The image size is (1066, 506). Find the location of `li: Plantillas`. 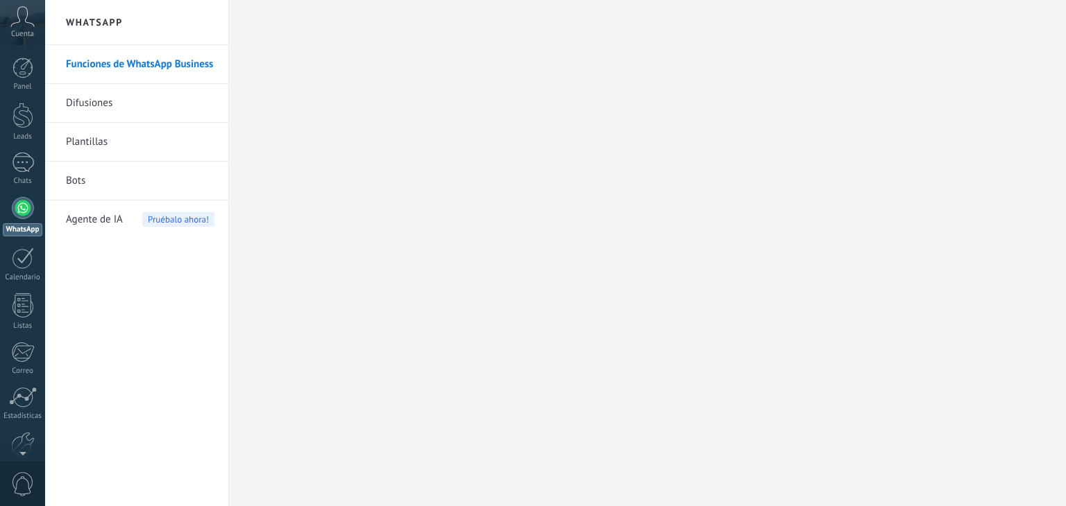

li: Plantillas is located at coordinates (137, 142).